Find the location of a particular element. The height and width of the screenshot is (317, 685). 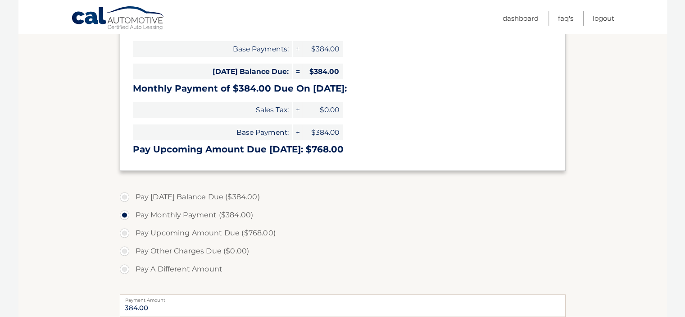

label: Pay Other Charges Due ($0.00) is located at coordinates (343, 251).